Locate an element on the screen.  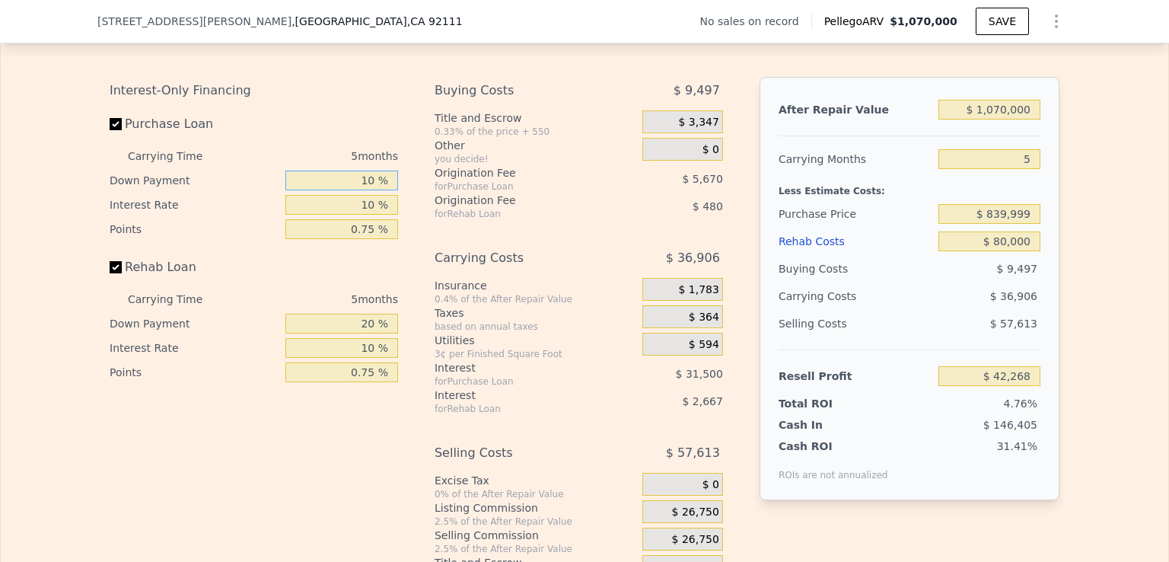
div: 0.33% of the price + 550 is located at coordinates (535, 132).